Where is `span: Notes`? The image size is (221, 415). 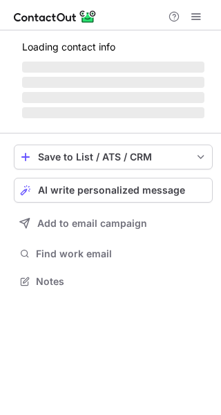 span: Notes is located at coordinates (122, 281).